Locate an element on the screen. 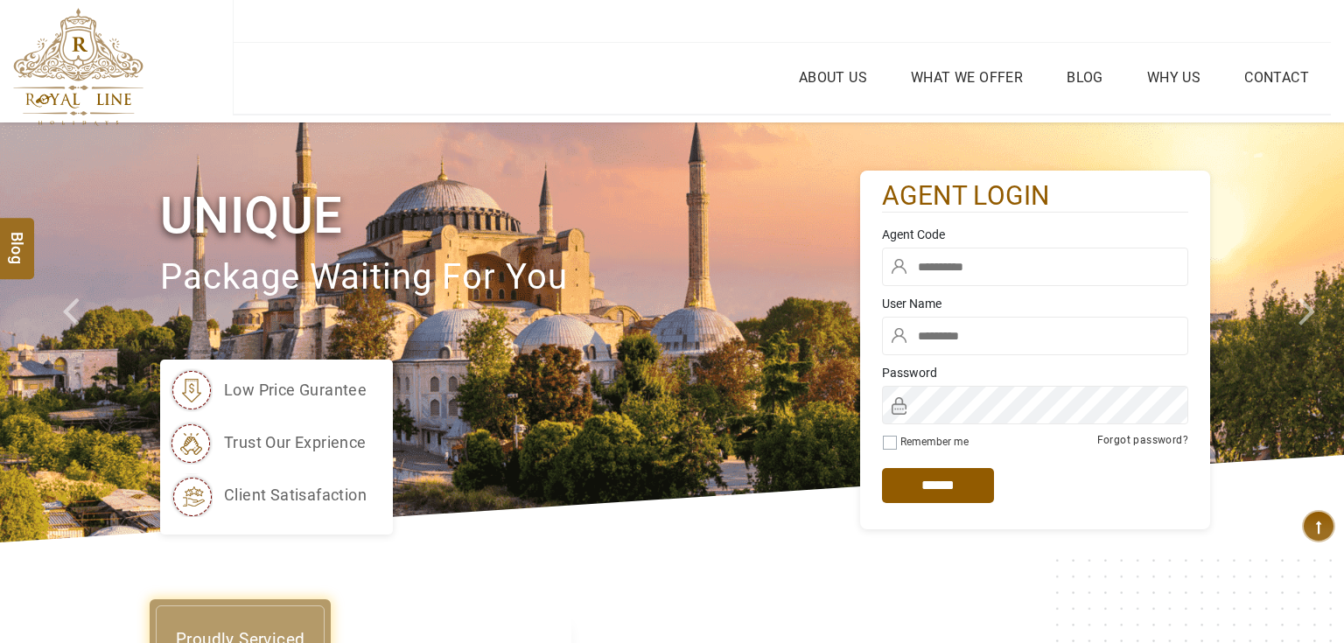 The height and width of the screenshot is (643, 1344). a: Forgot password? is located at coordinates (1143, 440).